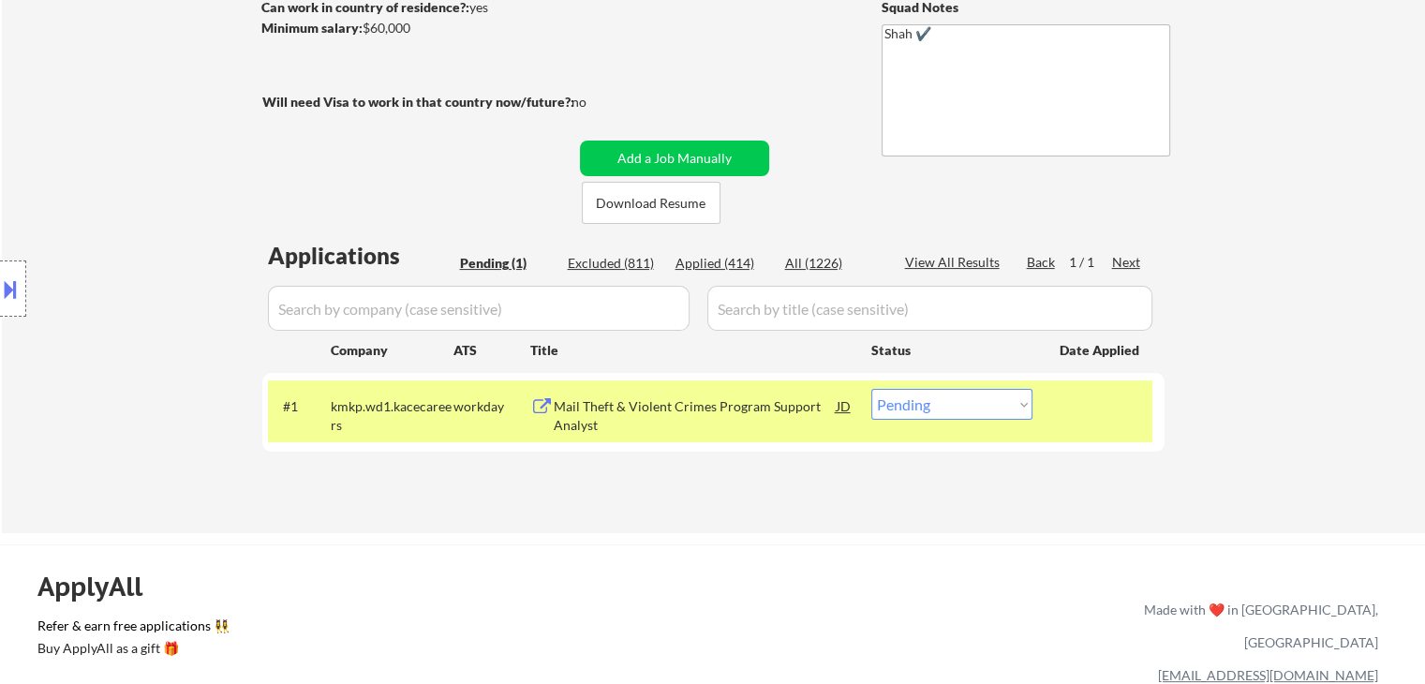 This screenshot has height=684, width=1425. Describe the element at coordinates (131, 650) in the screenshot. I see `a: Buy ApplyAll as a gift 🎁` at that location.